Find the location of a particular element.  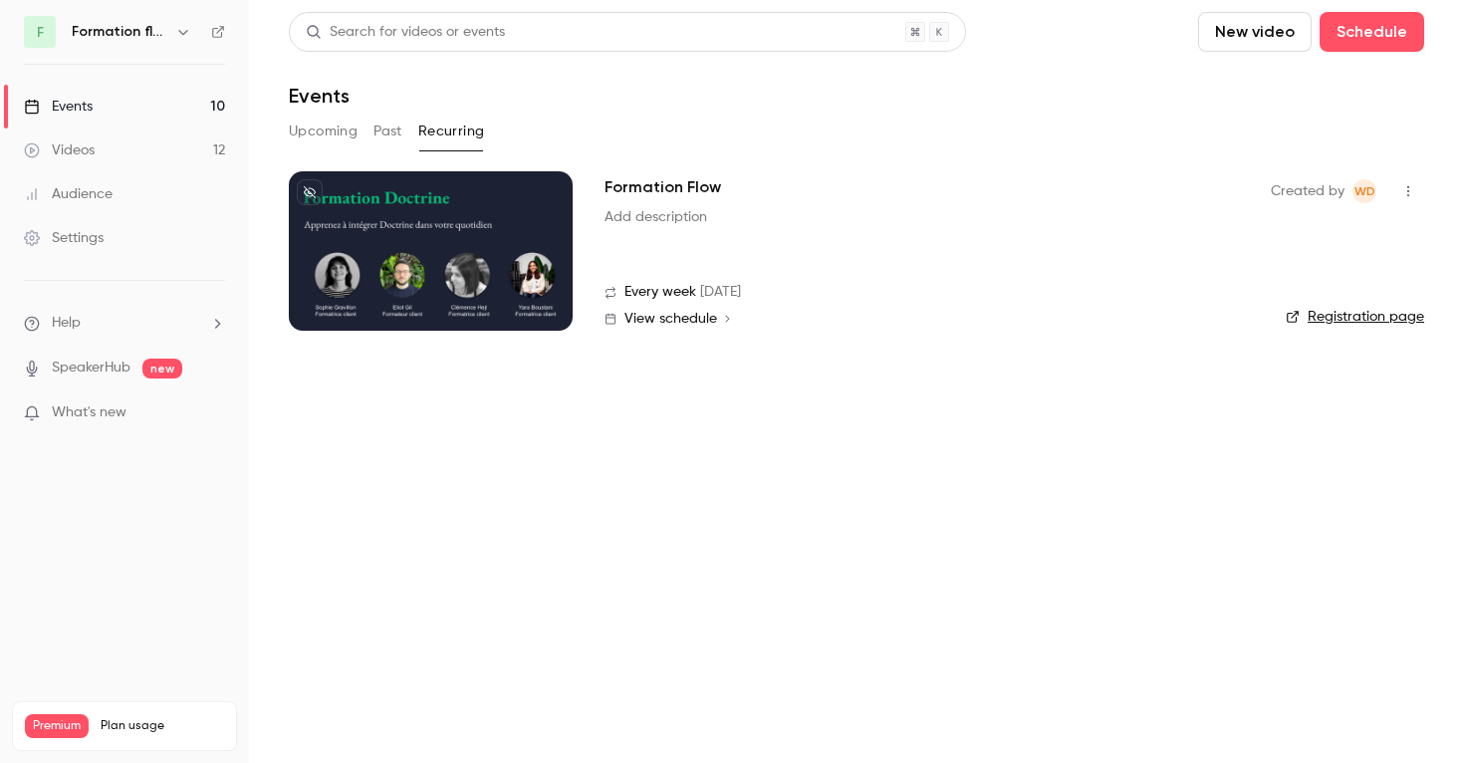

span: Webinar Doctrine is located at coordinates (1364, 191).